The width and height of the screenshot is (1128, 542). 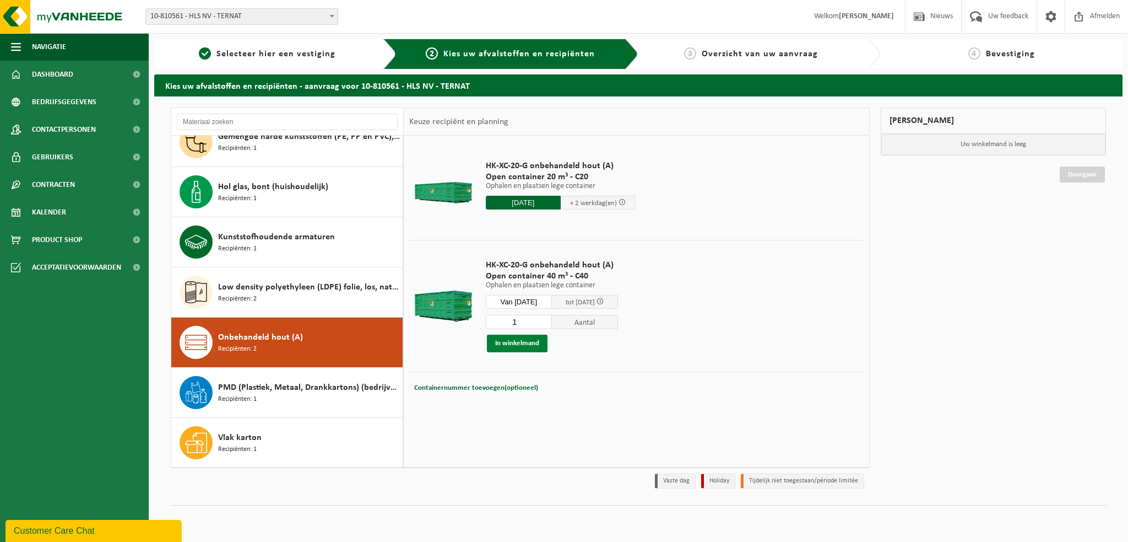 I want to click on span: Vlak karton, so click(x=240, y=437).